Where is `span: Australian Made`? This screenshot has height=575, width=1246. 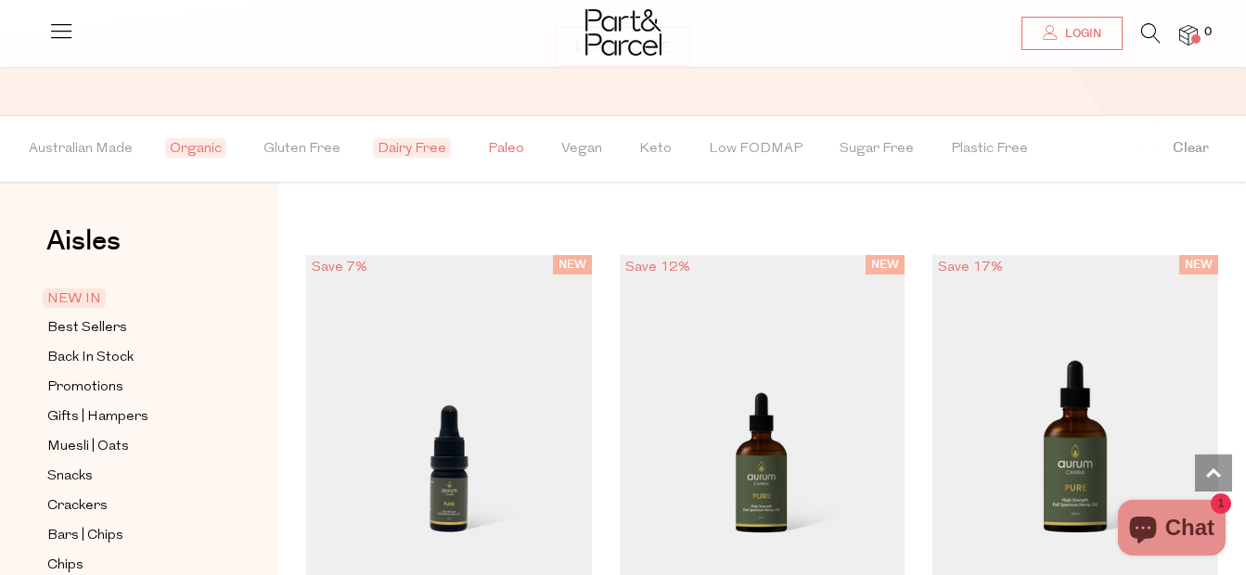 span: Australian Made is located at coordinates (81, 149).